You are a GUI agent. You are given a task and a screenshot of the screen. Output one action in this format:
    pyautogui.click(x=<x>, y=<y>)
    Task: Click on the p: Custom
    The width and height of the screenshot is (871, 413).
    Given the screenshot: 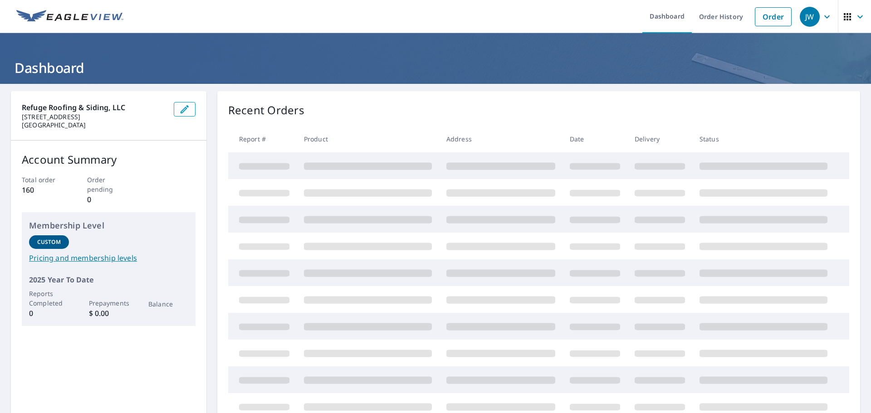 What is the action you would take?
    pyautogui.click(x=49, y=242)
    